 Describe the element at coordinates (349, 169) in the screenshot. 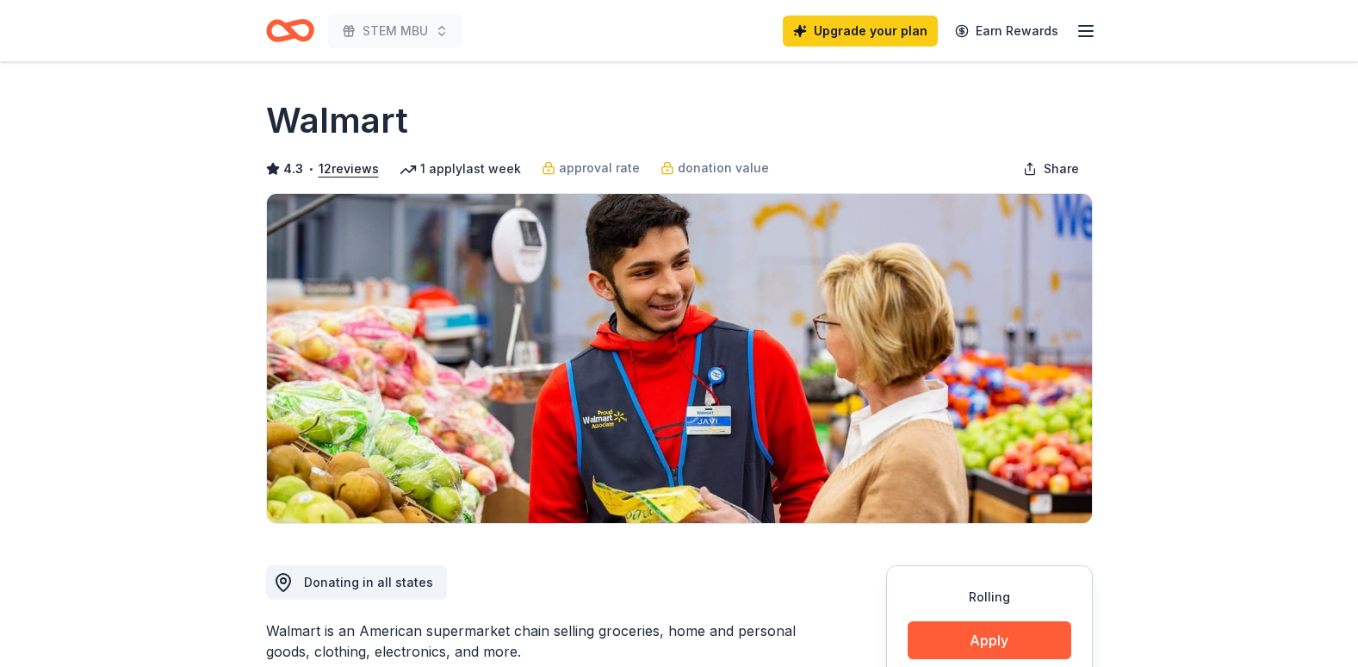

I see `button: 12reviews` at that location.